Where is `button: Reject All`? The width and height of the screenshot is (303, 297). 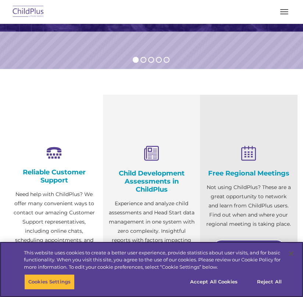 button: Reject All is located at coordinates (269, 282).